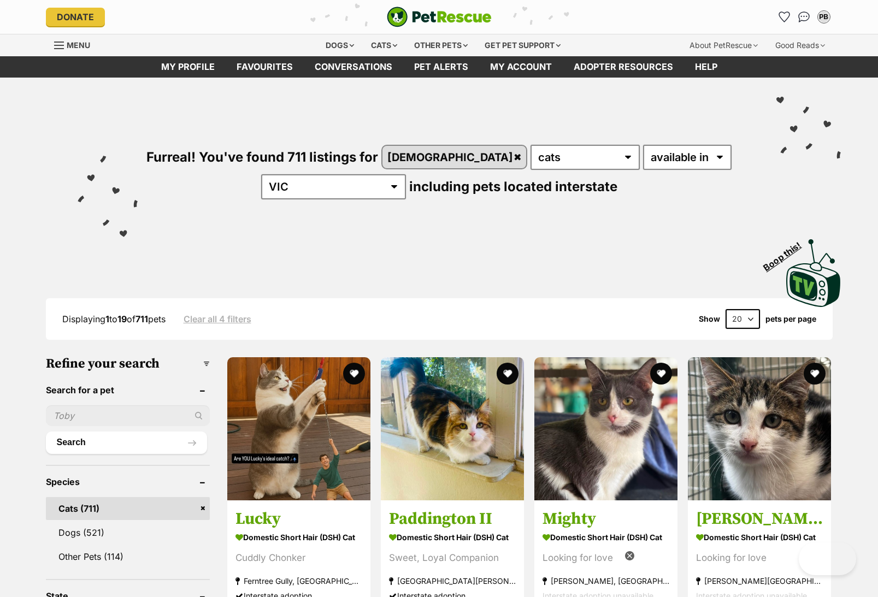  Describe the element at coordinates (299, 557) in the screenshot. I see `div: Cuddly Chonker` at that location.